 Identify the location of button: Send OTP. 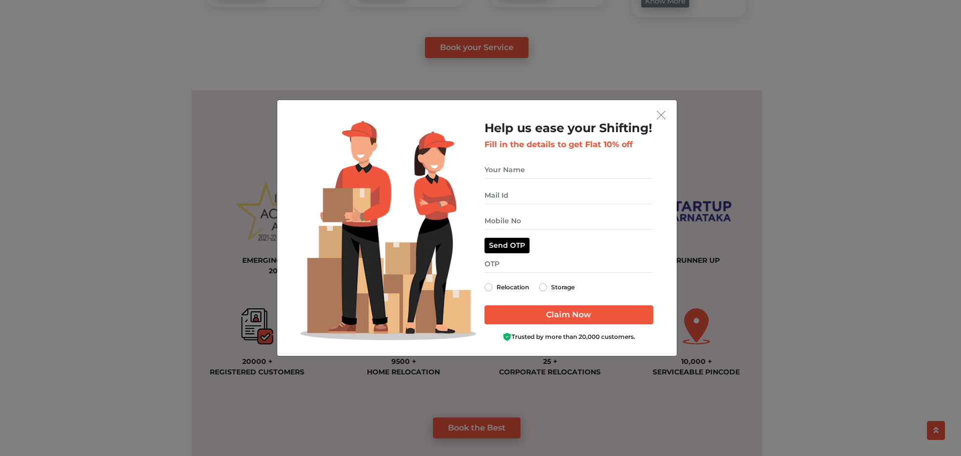
(507, 245).